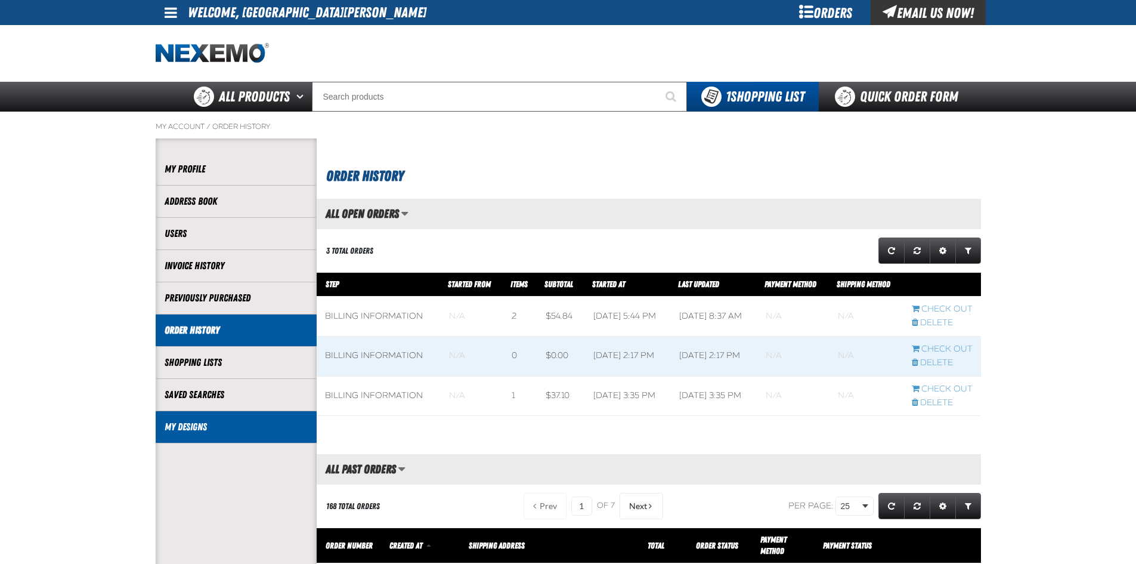  Describe the element at coordinates (608, 284) in the screenshot. I see `span: Started At` at that location.